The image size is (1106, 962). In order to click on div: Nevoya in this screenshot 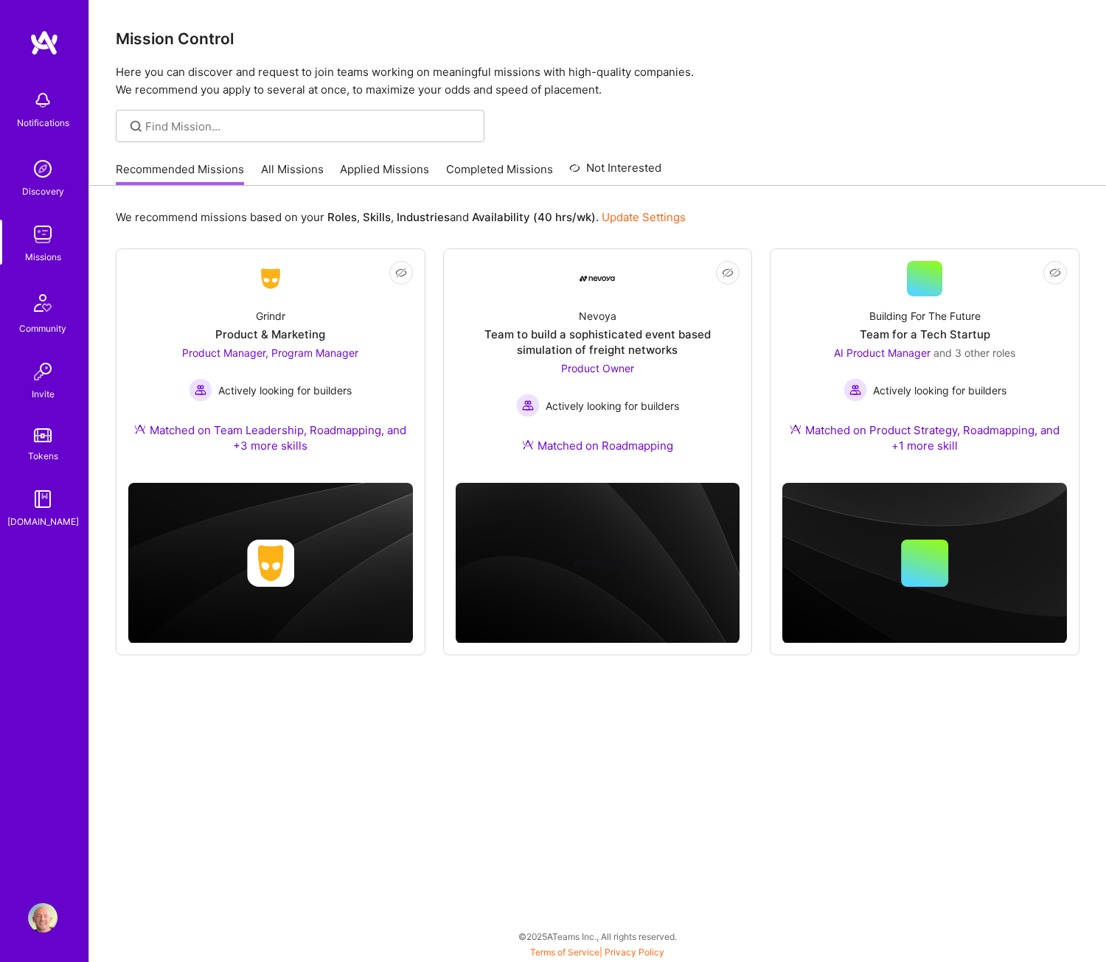, I will do `click(597, 316)`.